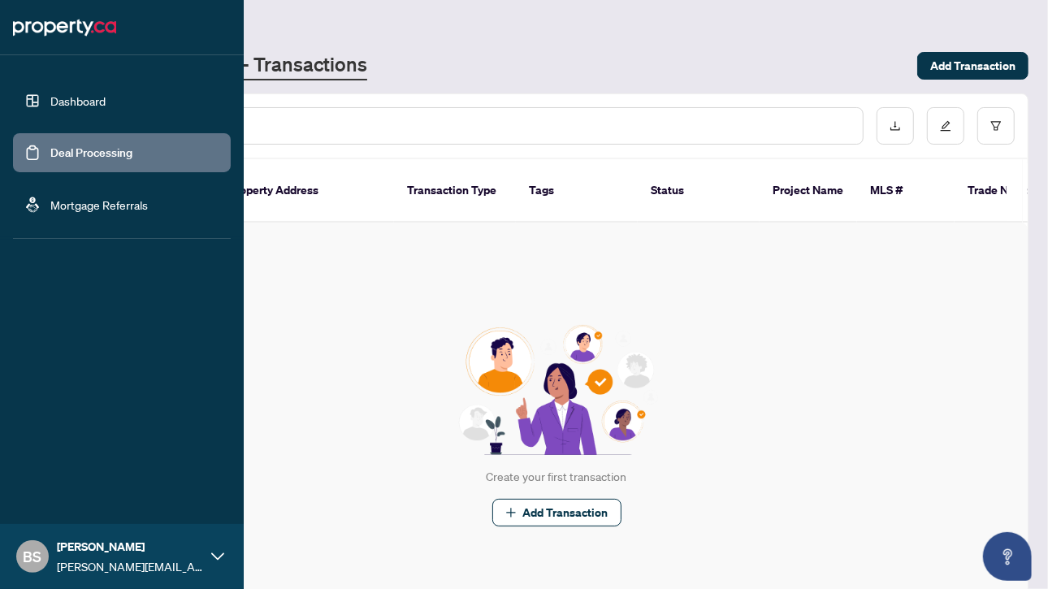  What do you see at coordinates (99, 205) in the screenshot?
I see `a: Mortgage Referrals` at bounding box center [99, 205].